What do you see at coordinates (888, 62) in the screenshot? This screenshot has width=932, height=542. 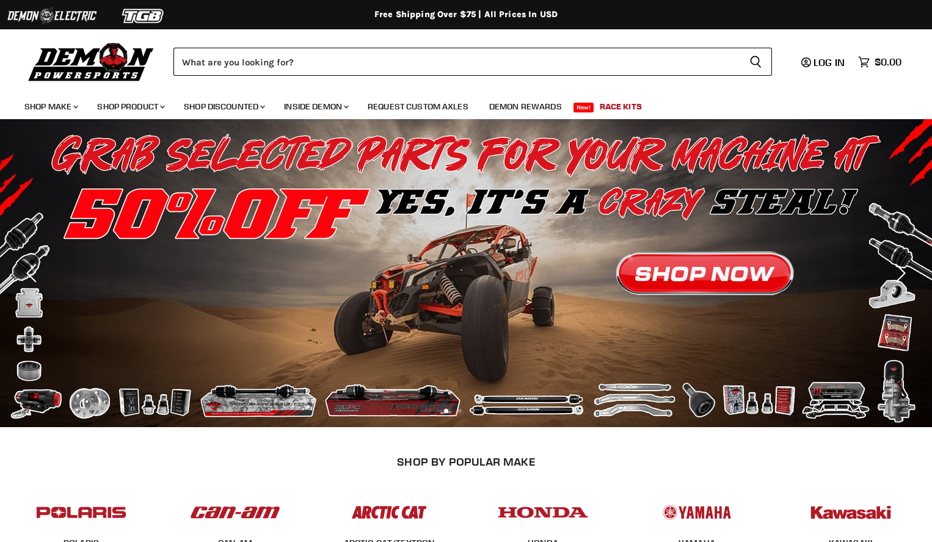 I see `span: $0.00` at bounding box center [888, 62].